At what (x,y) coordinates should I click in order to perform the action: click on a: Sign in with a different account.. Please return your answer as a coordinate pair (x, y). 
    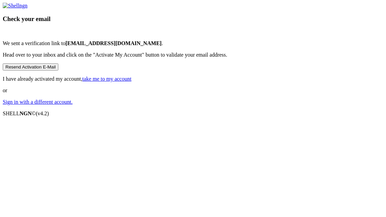
    Looking at the image, I should click on (38, 102).